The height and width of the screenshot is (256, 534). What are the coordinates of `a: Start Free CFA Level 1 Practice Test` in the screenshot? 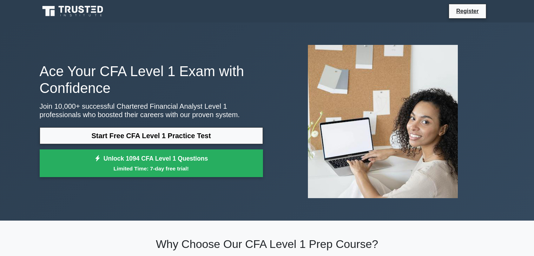 It's located at (151, 136).